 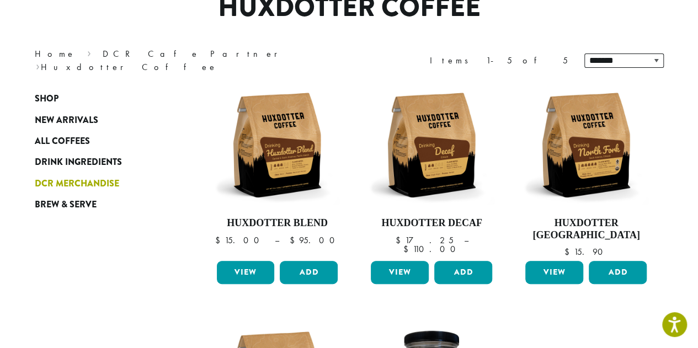 What do you see at coordinates (586, 145) in the screenshot?
I see `img: Huxdotter-Coffee-North-Fork-12oz-Web.jpg` at bounding box center [586, 145].